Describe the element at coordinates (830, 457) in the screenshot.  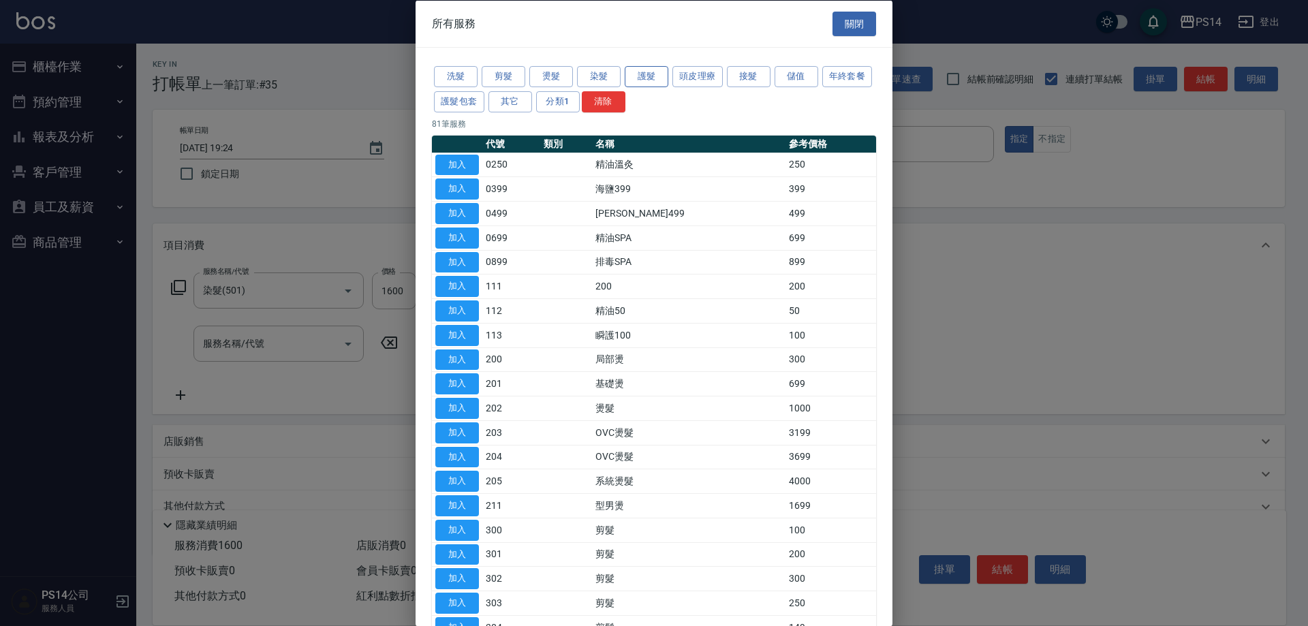
I see `td: 3699` at that location.